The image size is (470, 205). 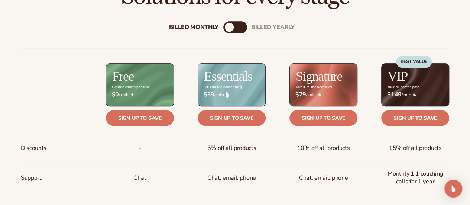 I want to click on h2: Essentials, so click(x=228, y=76).